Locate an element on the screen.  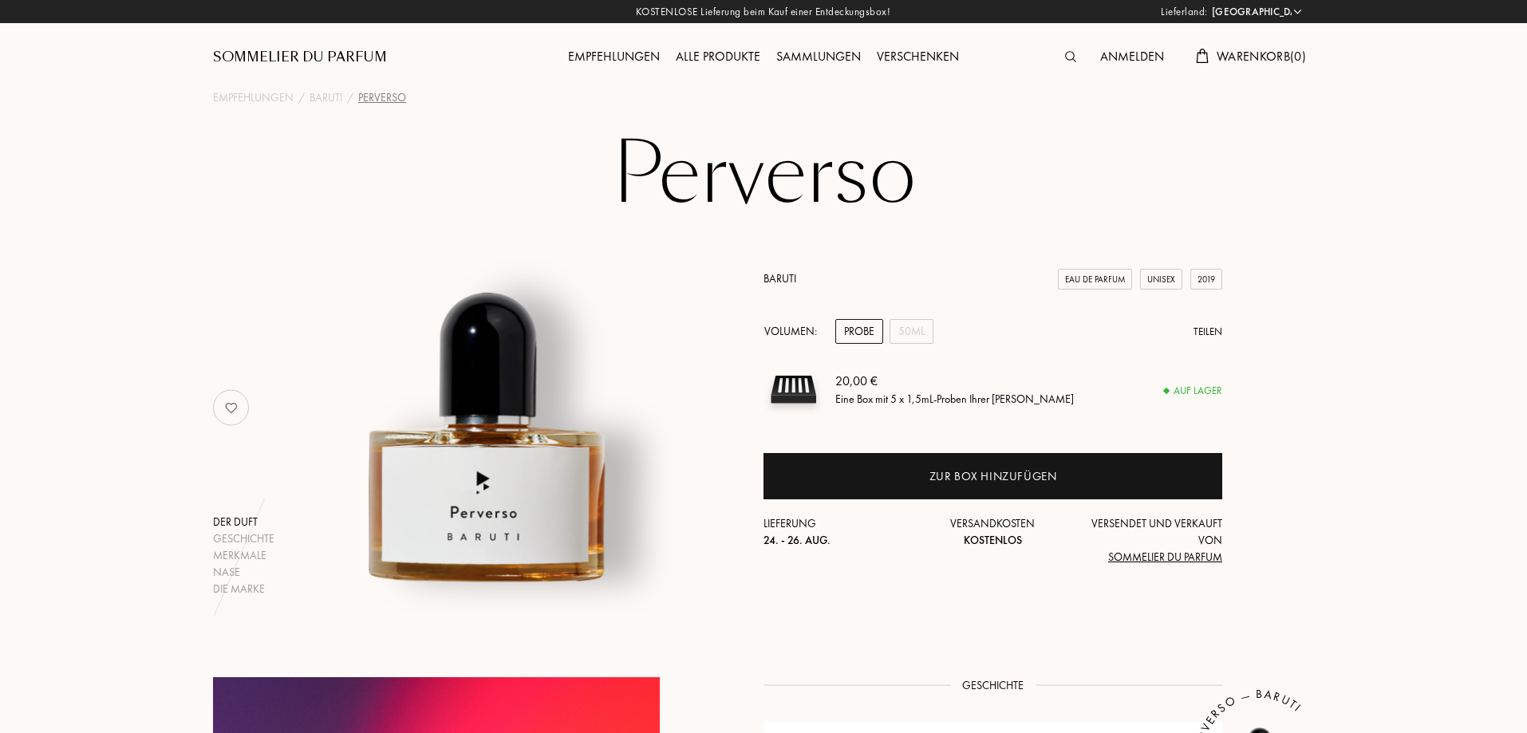
div: Nase is located at coordinates (243, 572).